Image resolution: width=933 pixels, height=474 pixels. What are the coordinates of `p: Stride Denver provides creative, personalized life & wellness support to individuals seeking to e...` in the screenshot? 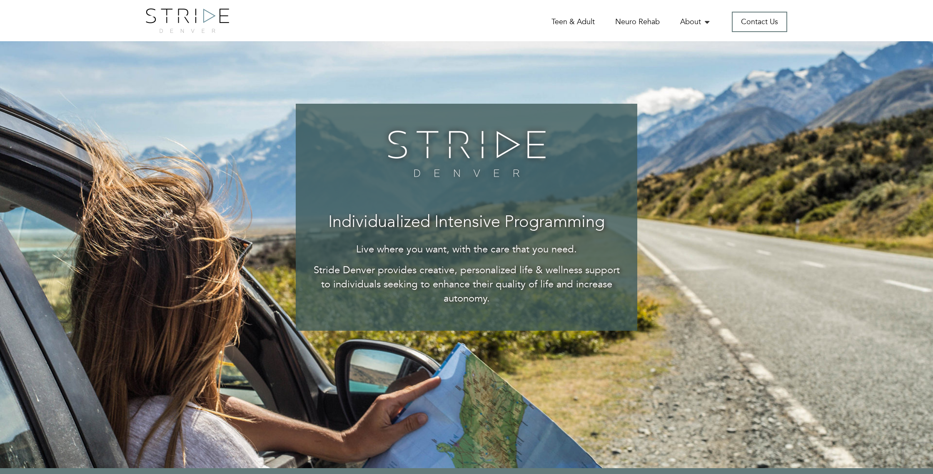 It's located at (466, 284).